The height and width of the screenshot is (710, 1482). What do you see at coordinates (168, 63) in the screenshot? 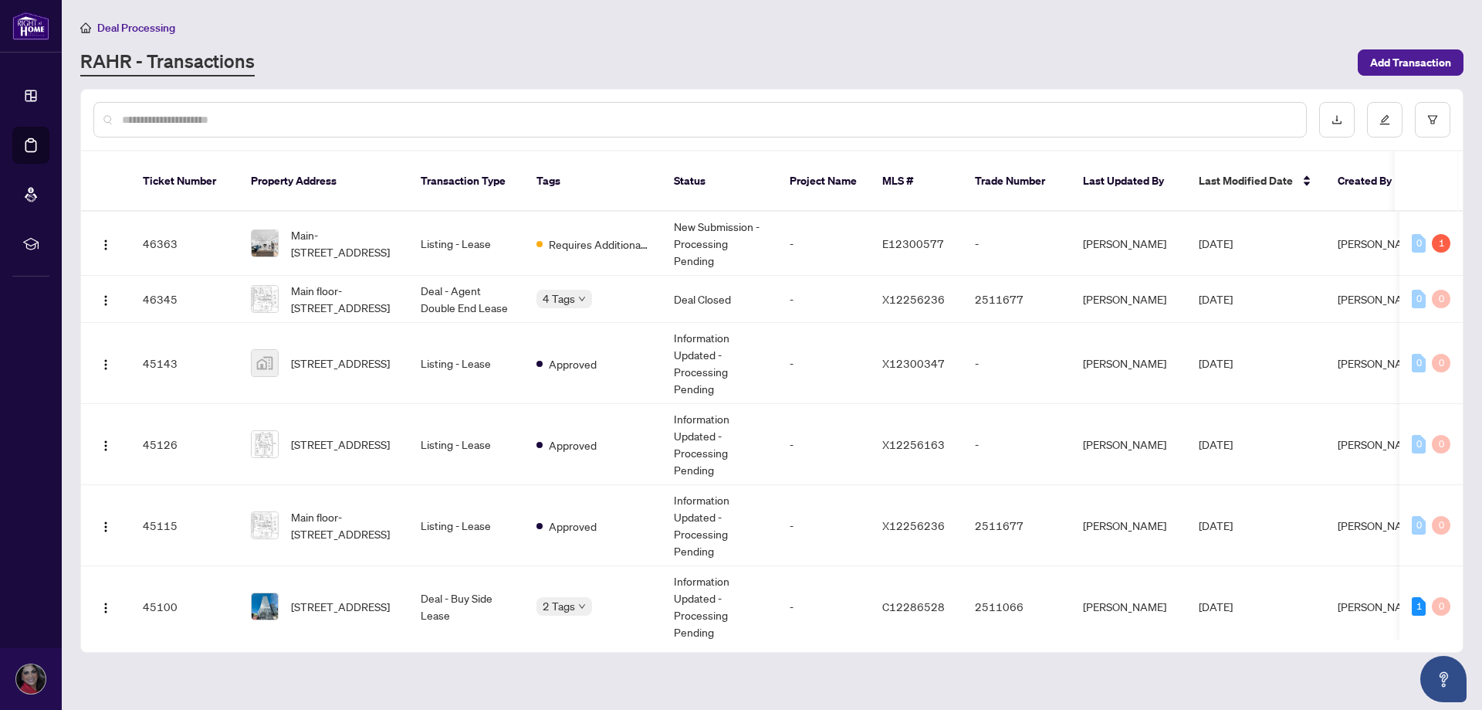
I see `a: RAHR - Transactions` at bounding box center [168, 63].